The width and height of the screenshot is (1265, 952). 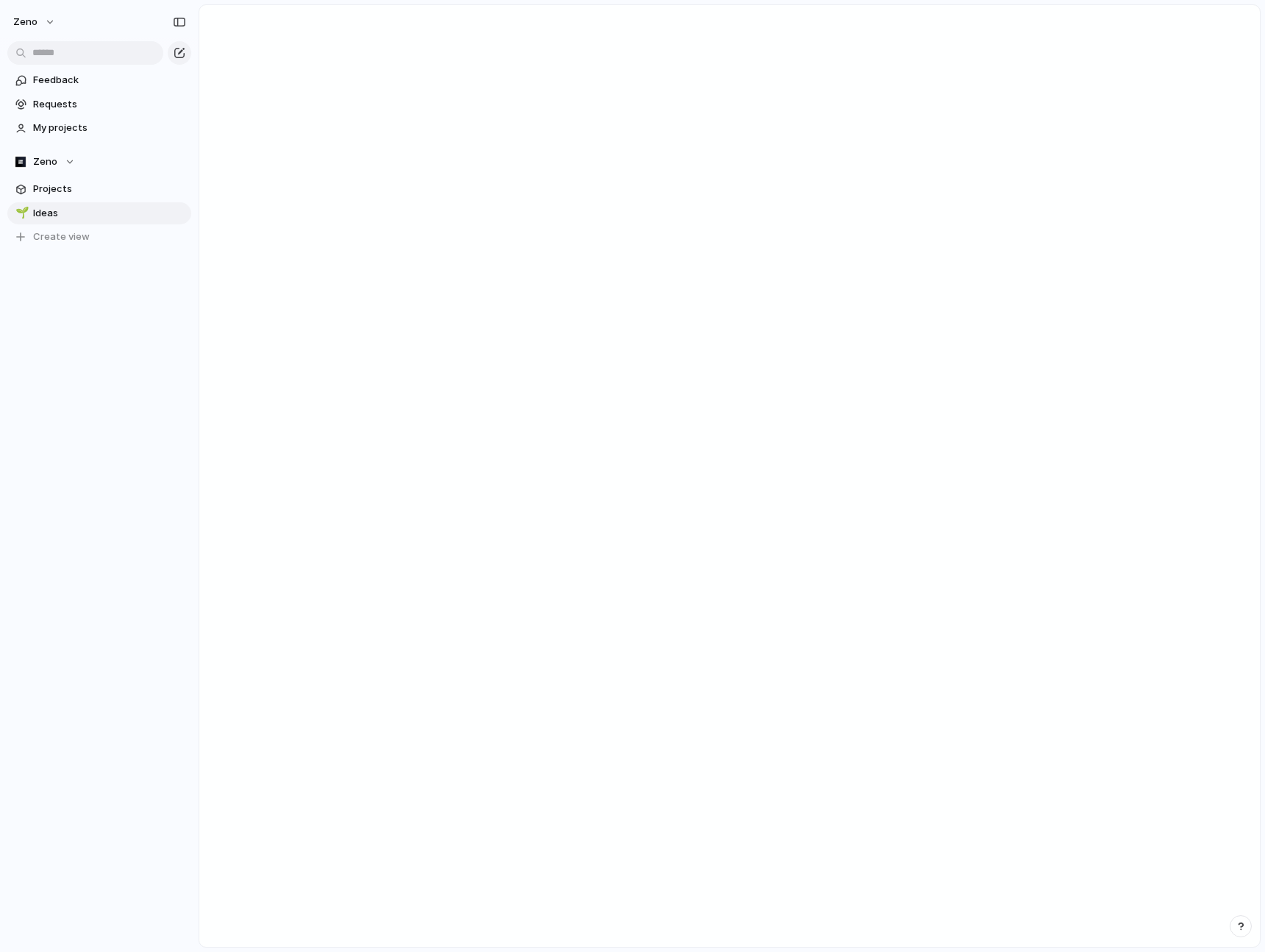 What do you see at coordinates (99, 104) in the screenshot?
I see `a: Requests` at bounding box center [99, 104].